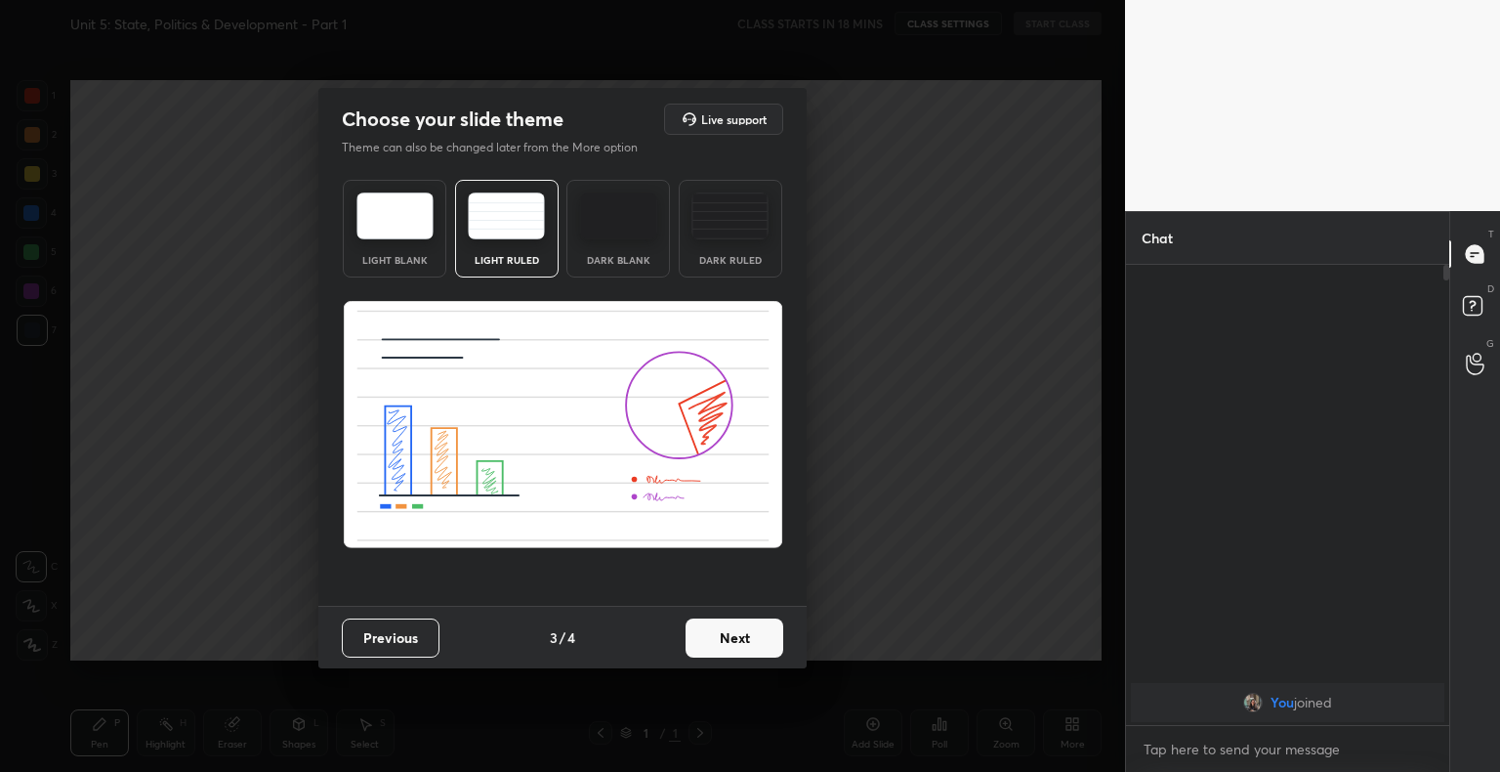 The height and width of the screenshot is (772, 1500). Describe the element at coordinates (391, 638) in the screenshot. I see `button: Previous` at that location.